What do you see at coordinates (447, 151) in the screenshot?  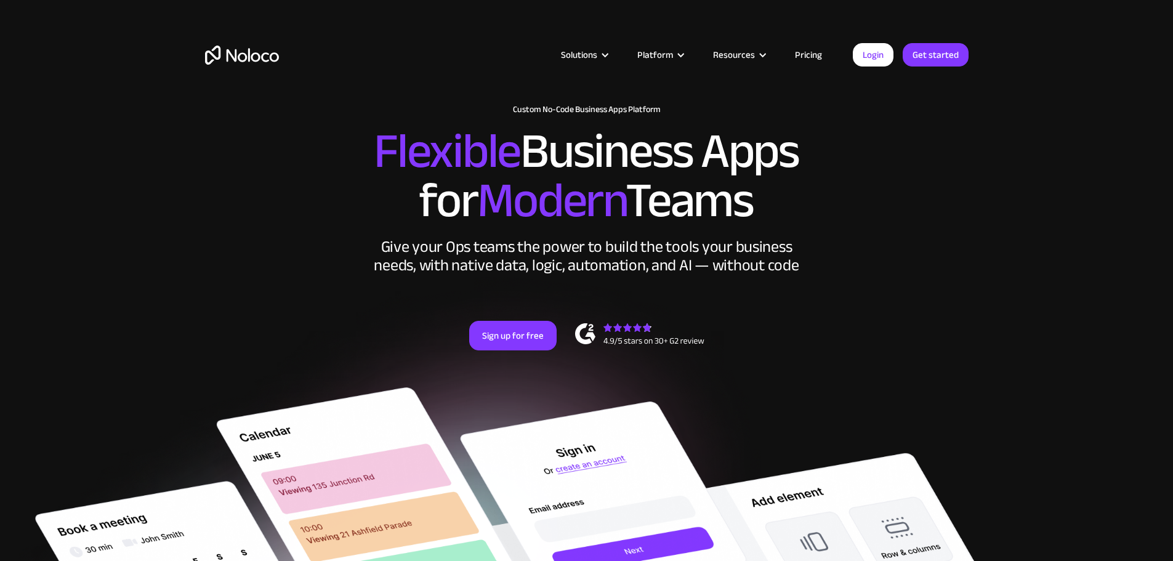 I see `span: Flexible` at bounding box center [447, 151].